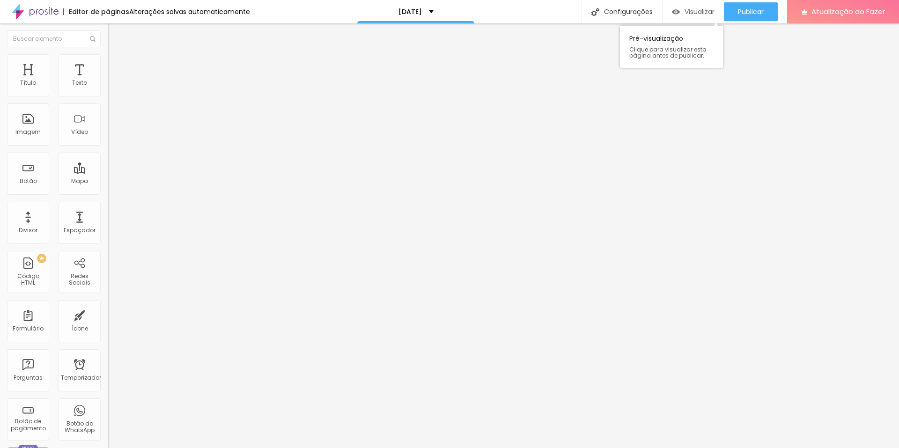 The height and width of the screenshot is (448, 899). I want to click on button: Visualizar, so click(693, 12).